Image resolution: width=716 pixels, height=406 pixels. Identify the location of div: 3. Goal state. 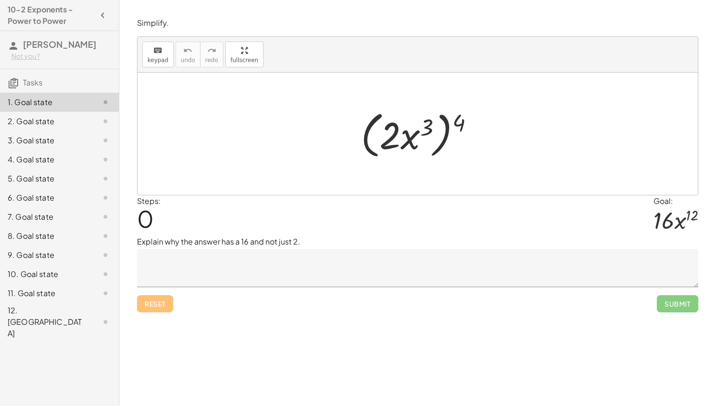
(46, 140).